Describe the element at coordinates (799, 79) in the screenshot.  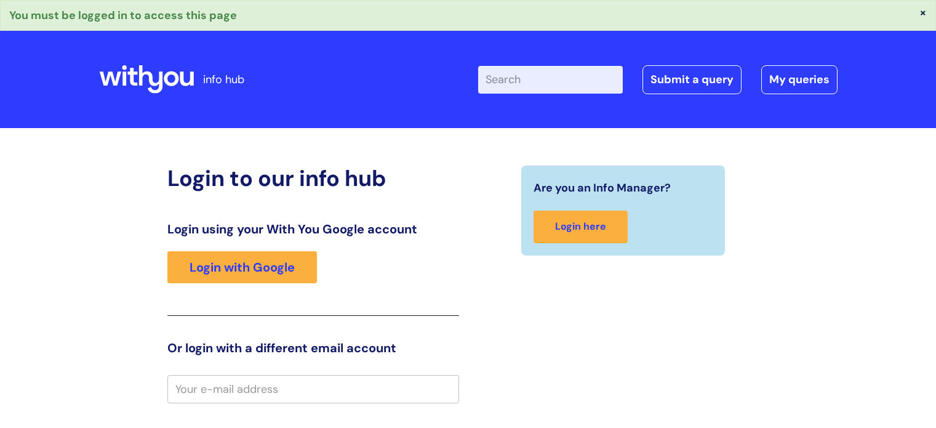
I see `a: My queries` at that location.